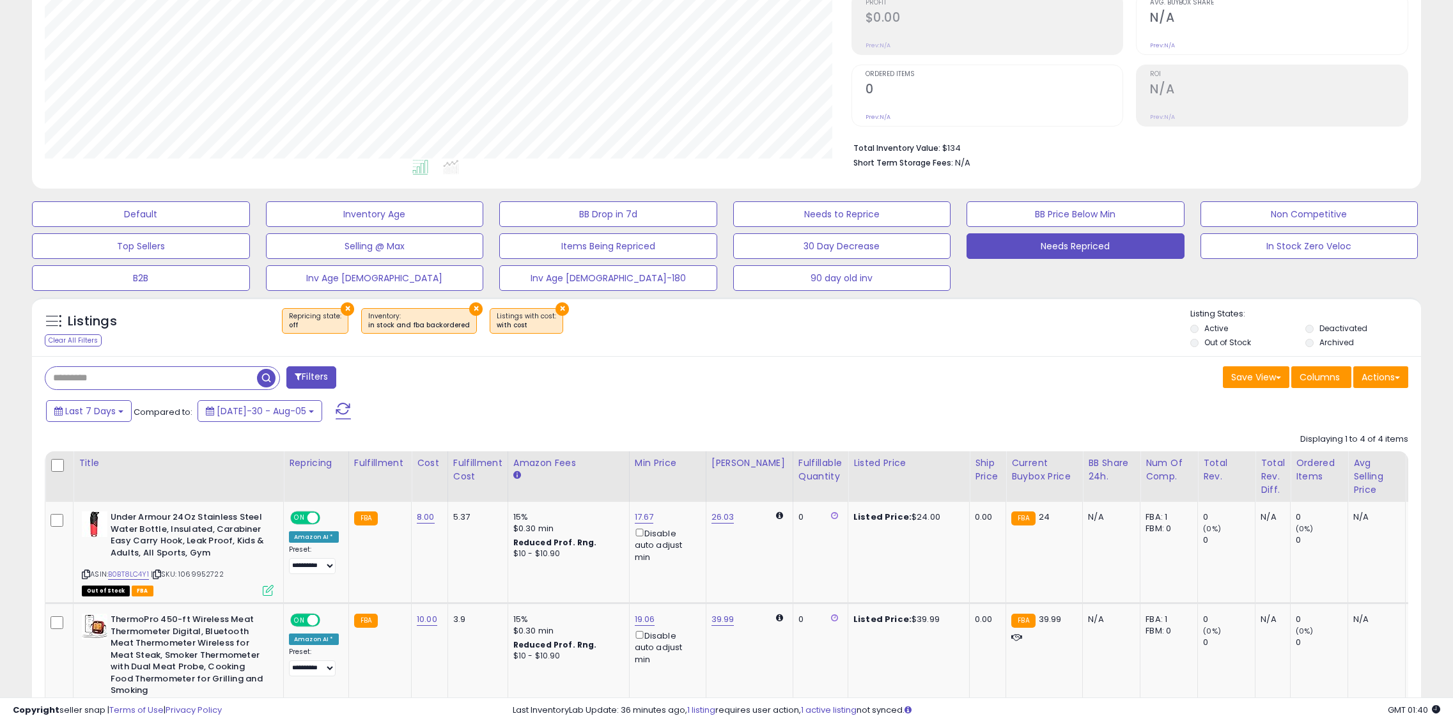 This screenshot has height=723, width=1453. I want to click on div: $39.99, so click(906, 619).